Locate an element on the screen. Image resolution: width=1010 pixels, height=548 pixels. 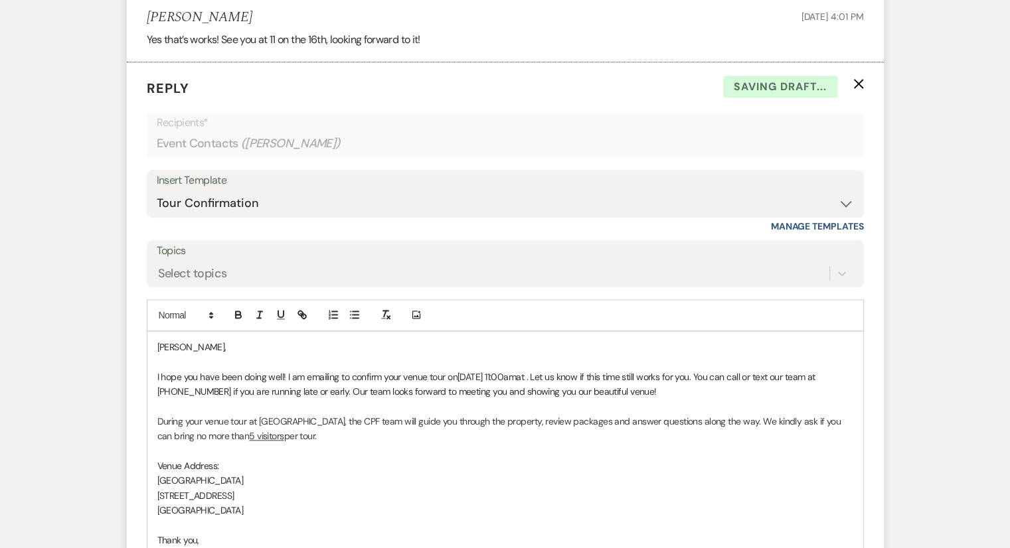
label: Topics is located at coordinates (505, 251).